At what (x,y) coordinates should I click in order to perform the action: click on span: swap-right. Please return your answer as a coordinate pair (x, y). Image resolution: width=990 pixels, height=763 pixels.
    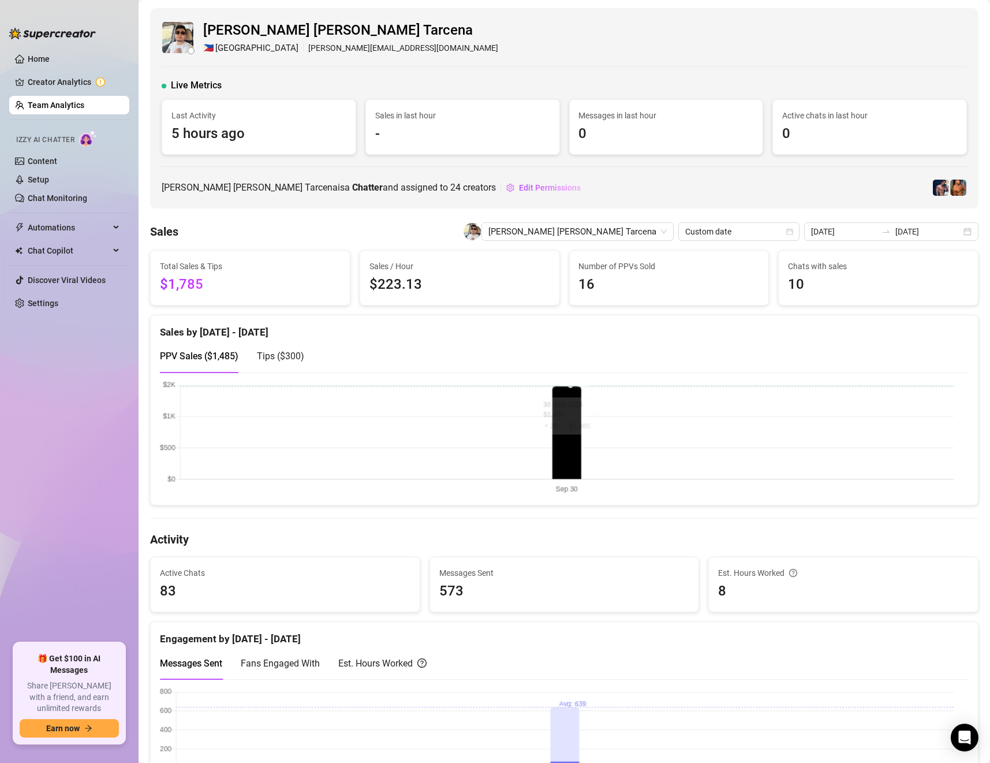
    Looking at the image, I should click on (886, 232).